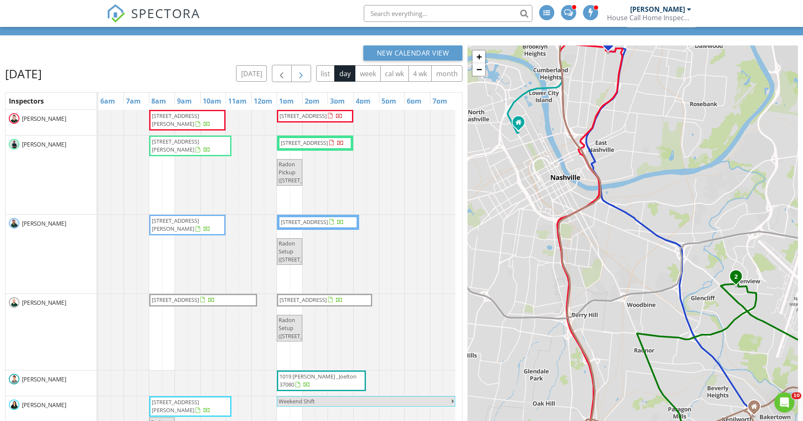  What do you see at coordinates (448, 13) in the screenshot?
I see `input: Search everything...` at bounding box center [448, 13].